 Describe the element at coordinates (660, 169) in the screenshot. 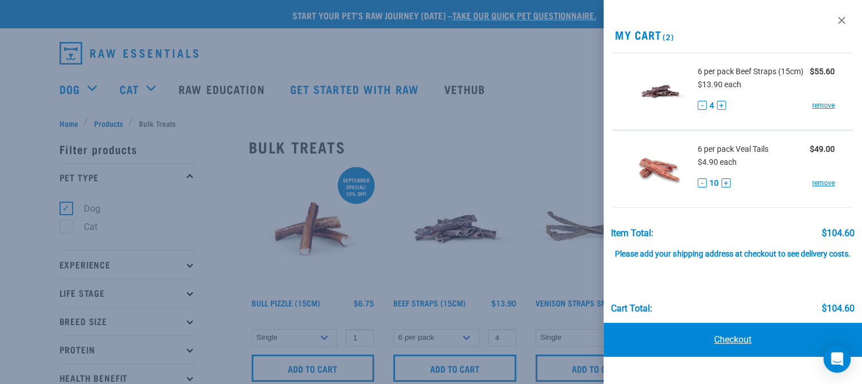

I see `img: Veal Tails` at that location.